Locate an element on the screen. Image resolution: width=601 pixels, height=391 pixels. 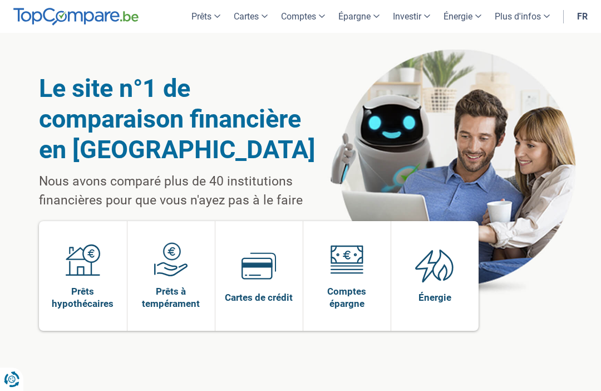
img: Prêts à tempérament is located at coordinates (171, 259).